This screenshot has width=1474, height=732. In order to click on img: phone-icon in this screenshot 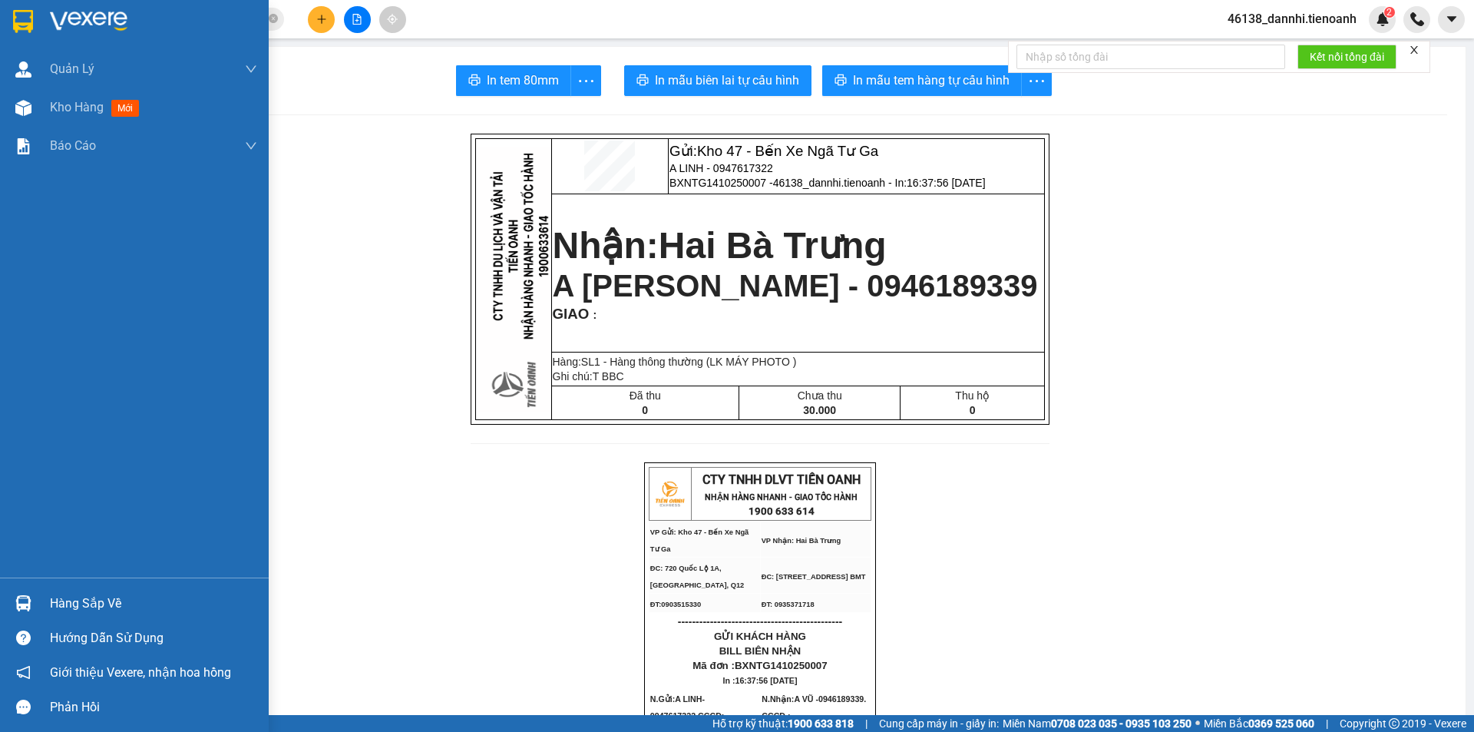, I will do `click(1418, 19)`.